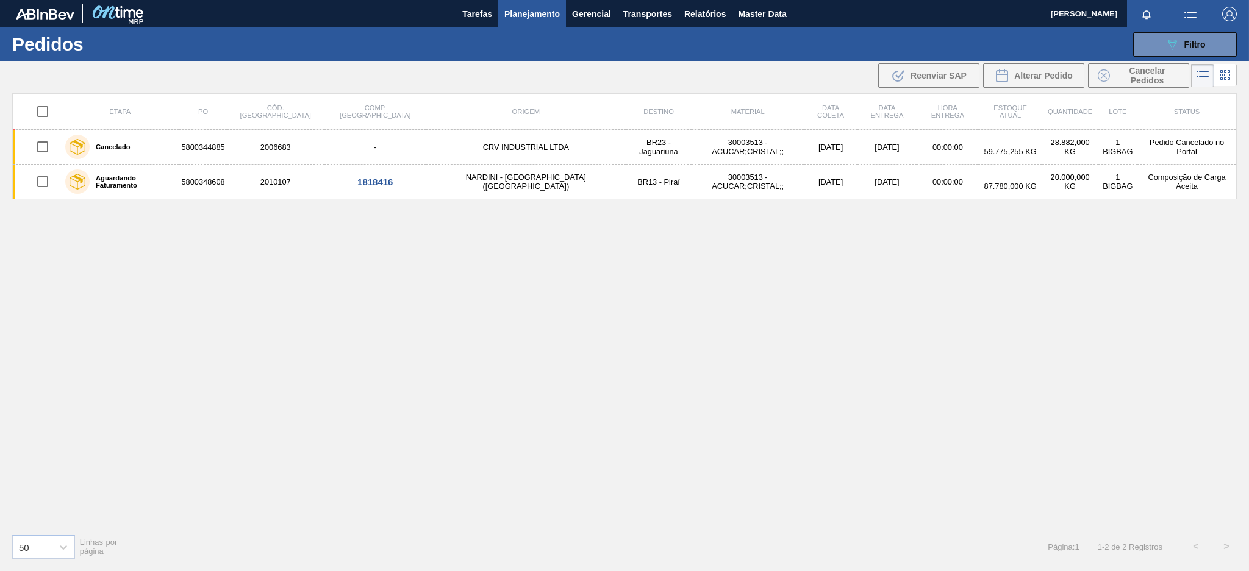 The height and width of the screenshot is (571, 1249). Describe the element at coordinates (1043, 76) in the screenshot. I see `span: Alterar Pedido` at that location.